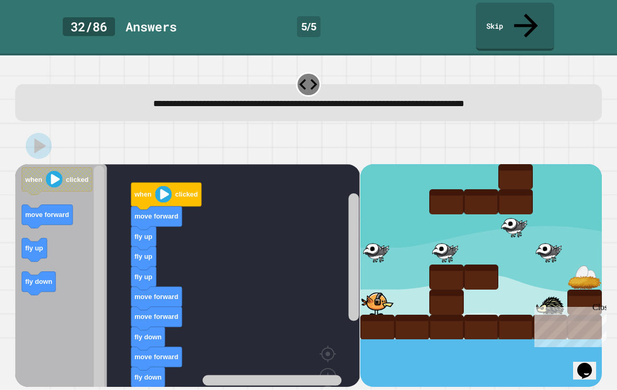 The image size is (617, 390). I want to click on div: 32 / 86, so click(89, 27).